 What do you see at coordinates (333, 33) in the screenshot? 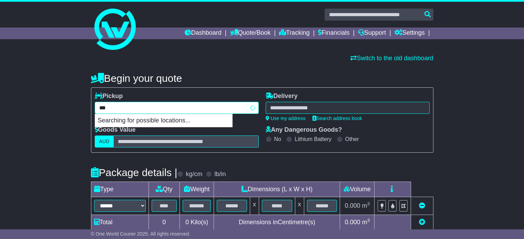
I see `a: Financials` at bounding box center [333, 33].